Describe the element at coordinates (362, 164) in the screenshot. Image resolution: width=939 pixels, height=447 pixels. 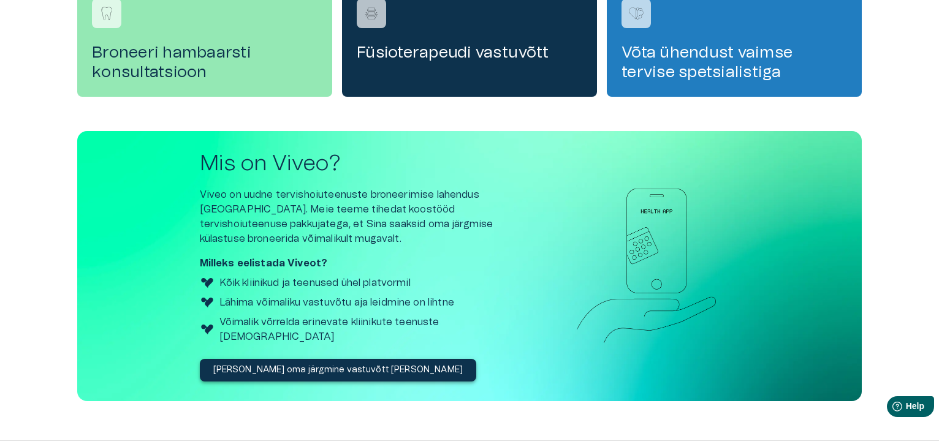
I see `h2: Mis on Viveo?` at that location.